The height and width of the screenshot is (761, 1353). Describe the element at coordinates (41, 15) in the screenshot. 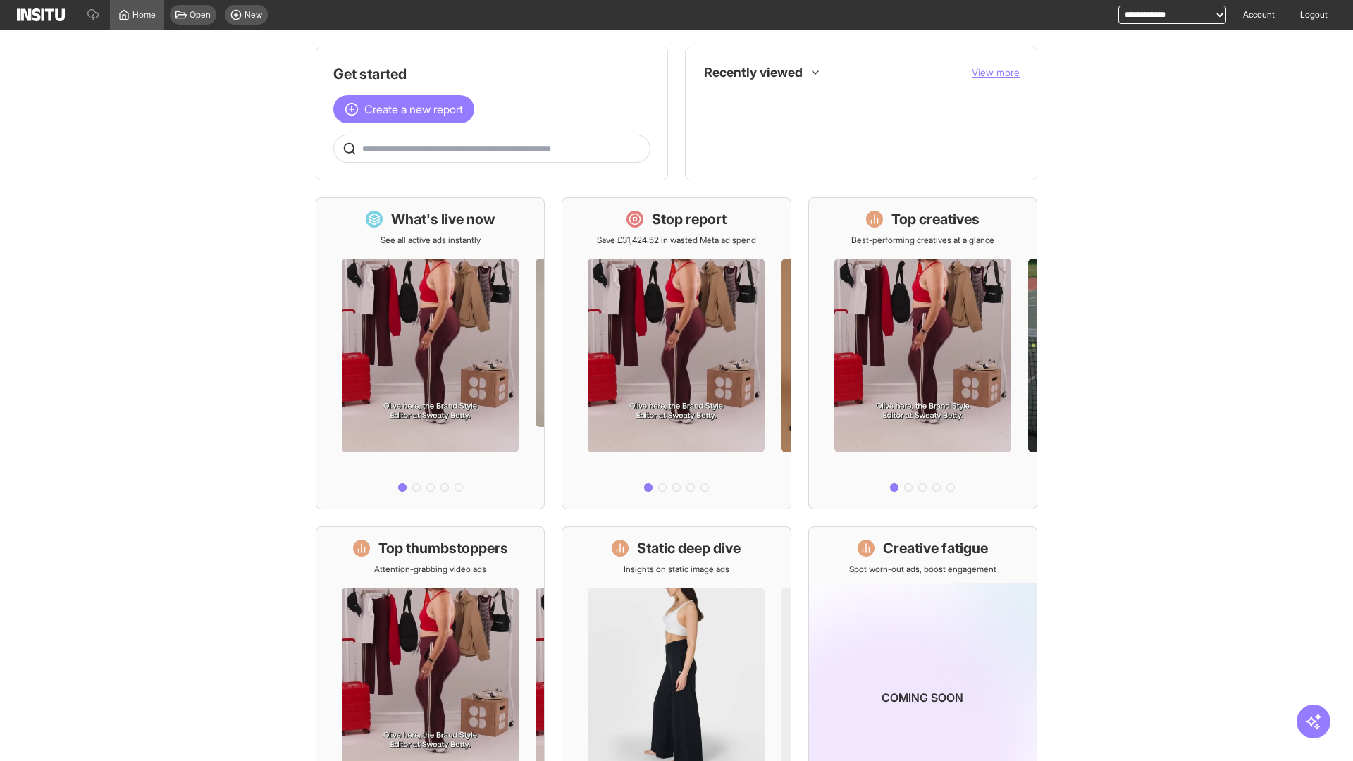

I see `img: Logo` at that location.